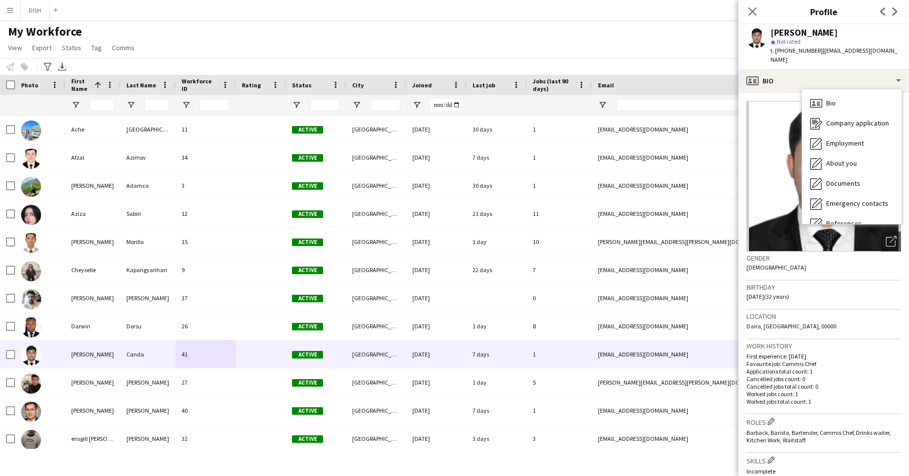 Image resolution: width=909 pixels, height=476 pixels. Describe the element at coordinates (824, 81) in the screenshot. I see `div: Bio` at that location.